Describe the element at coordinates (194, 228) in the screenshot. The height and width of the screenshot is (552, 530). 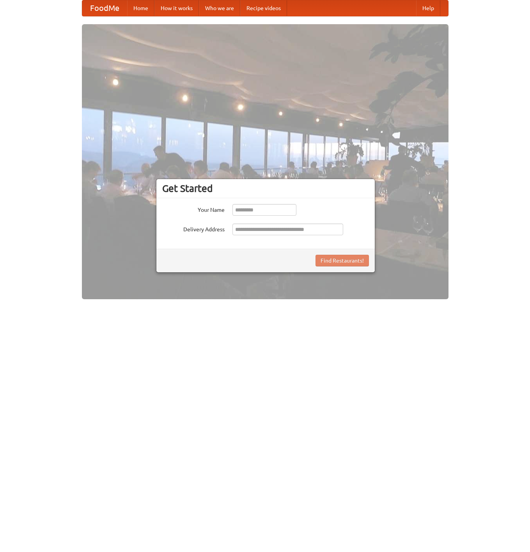
I see `label: Delivery Address` at that location.